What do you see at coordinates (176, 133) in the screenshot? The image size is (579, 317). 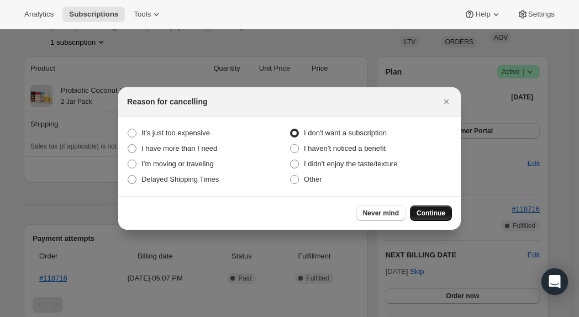 I see `span: It's just too expensive` at bounding box center [176, 133].